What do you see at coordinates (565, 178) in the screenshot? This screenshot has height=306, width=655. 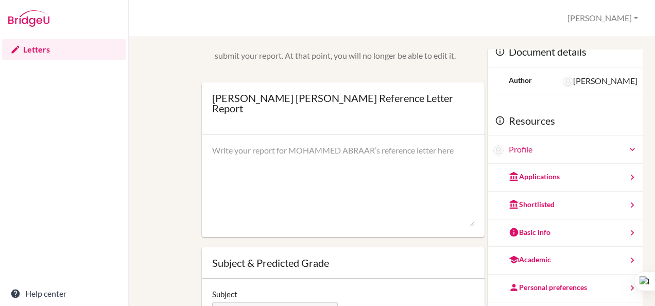 I see `a: Applications` at bounding box center [565, 178].